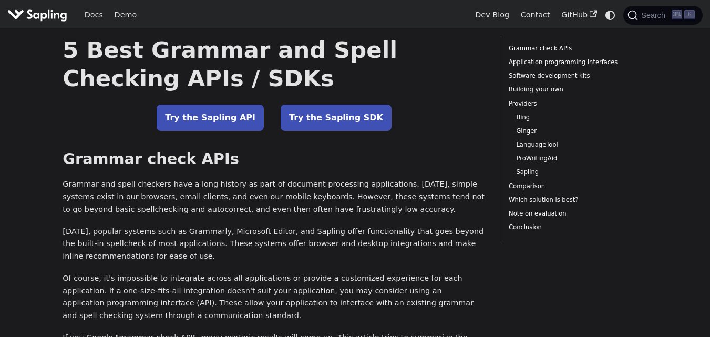 The height and width of the screenshot is (337, 710). Describe the element at coordinates (210, 118) in the screenshot. I see `a: Try the Sapling API` at that location.